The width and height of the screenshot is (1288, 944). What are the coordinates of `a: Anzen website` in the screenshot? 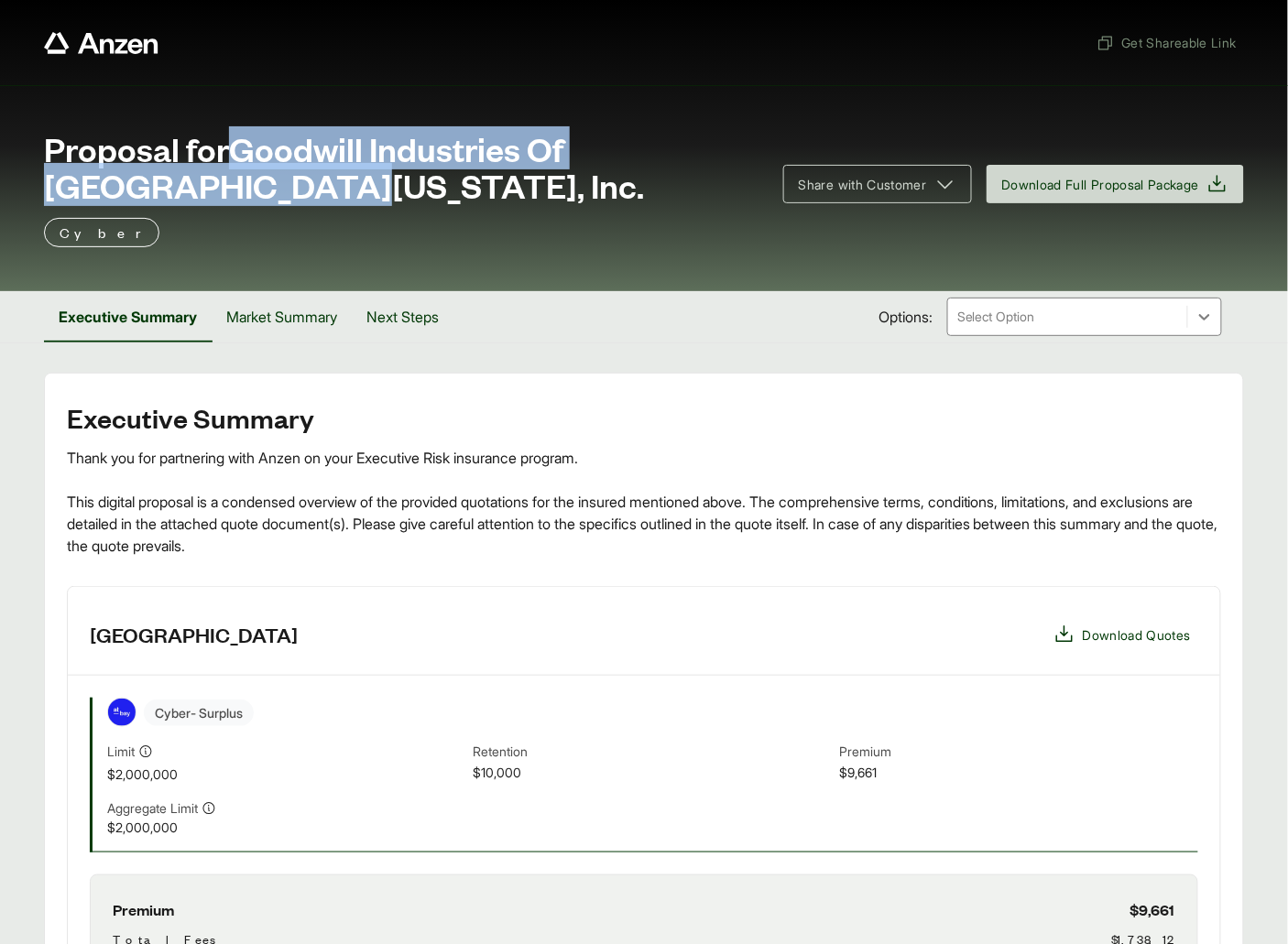 It's located at (100, 43).